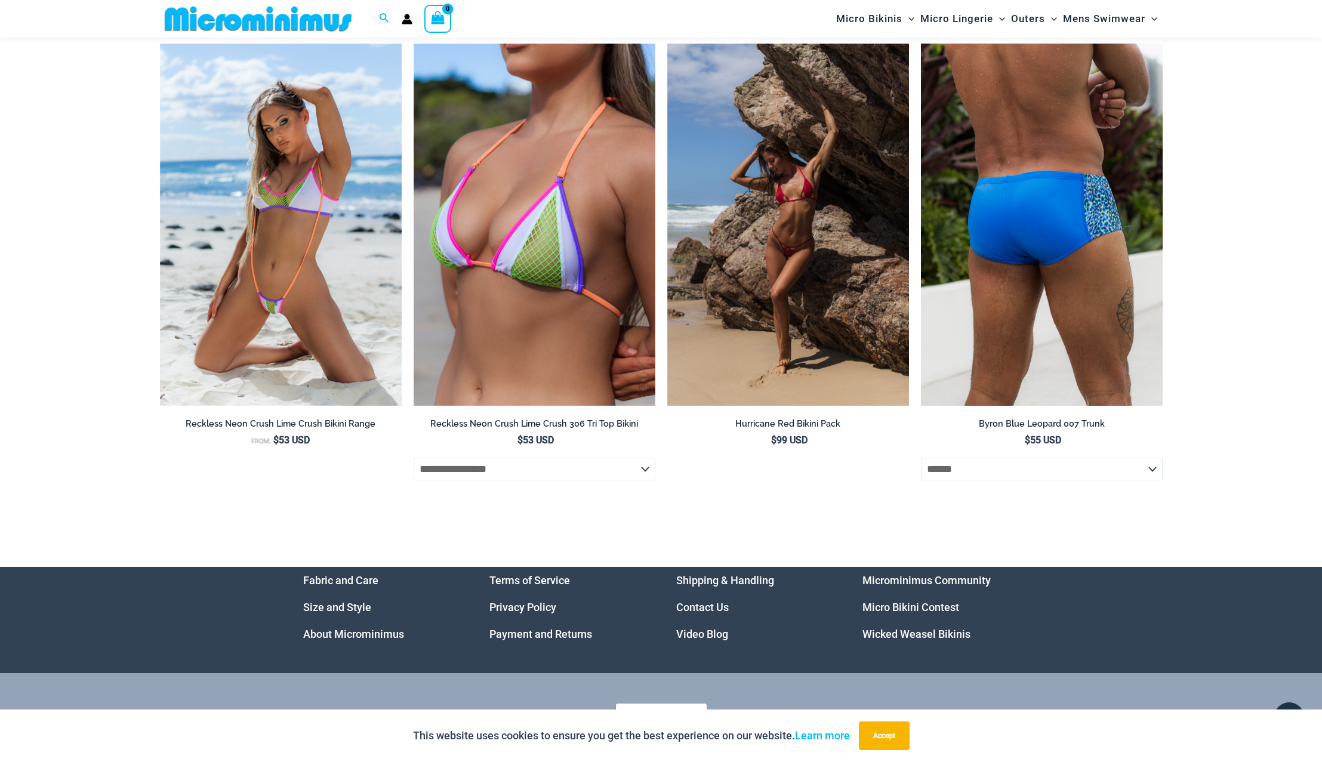 This screenshot has height=762, width=1322. I want to click on a: Microminimus Community, so click(926, 580).